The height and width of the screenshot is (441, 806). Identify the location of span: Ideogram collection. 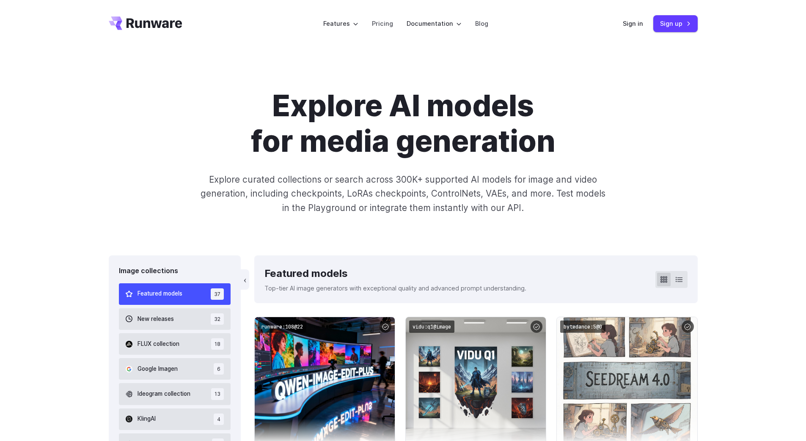
(164, 394).